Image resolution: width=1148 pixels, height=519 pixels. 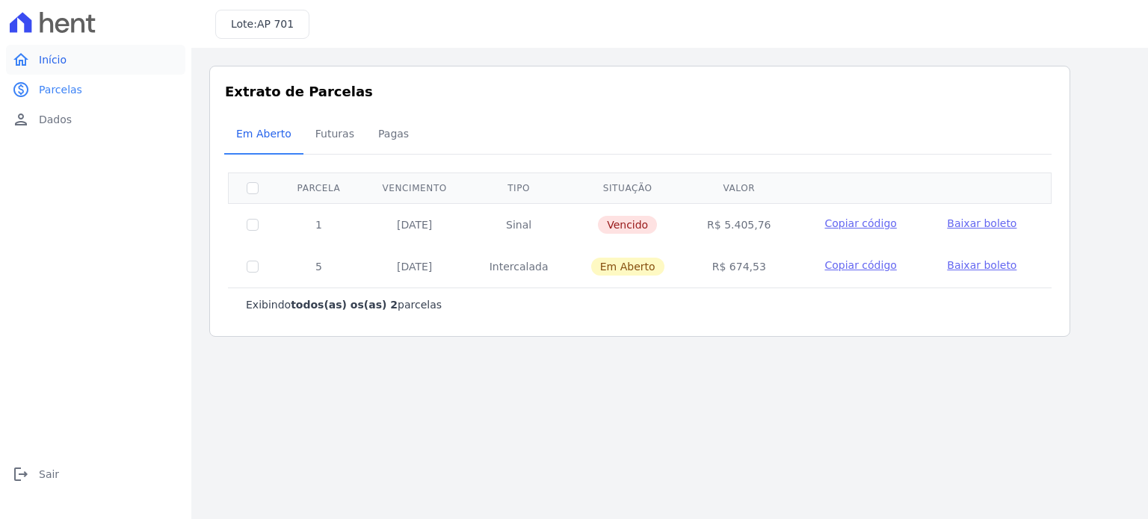 I want to click on i: person, so click(x=21, y=120).